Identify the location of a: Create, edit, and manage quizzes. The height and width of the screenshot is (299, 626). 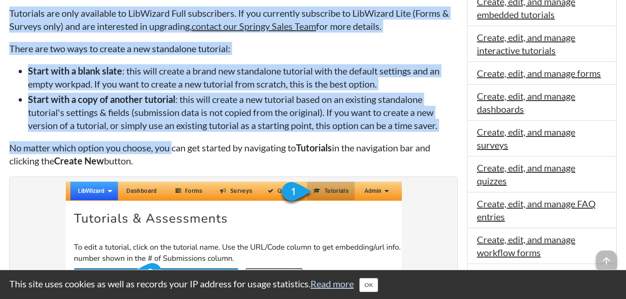
(526, 174).